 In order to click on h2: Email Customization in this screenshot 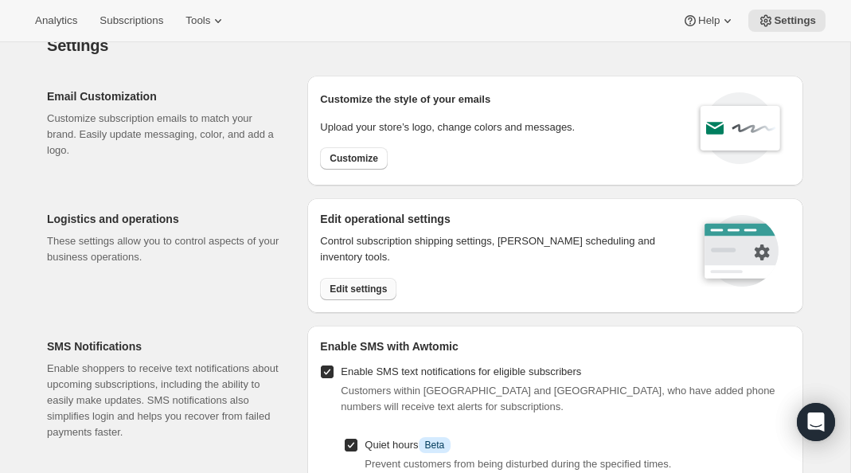, I will do `click(164, 96)`.